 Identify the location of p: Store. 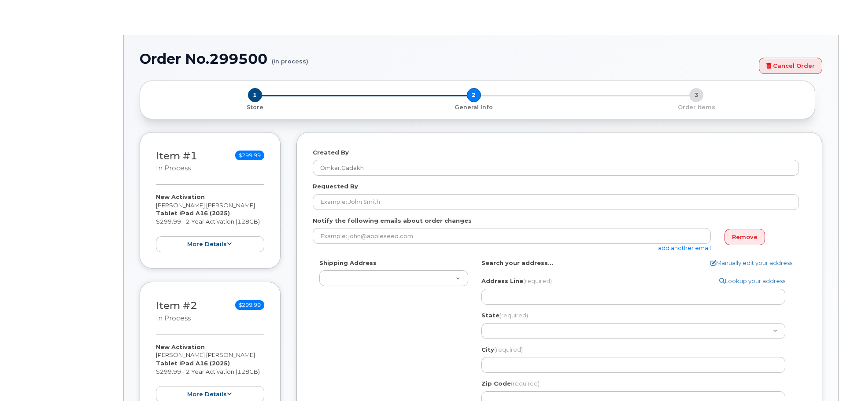
(255, 107).